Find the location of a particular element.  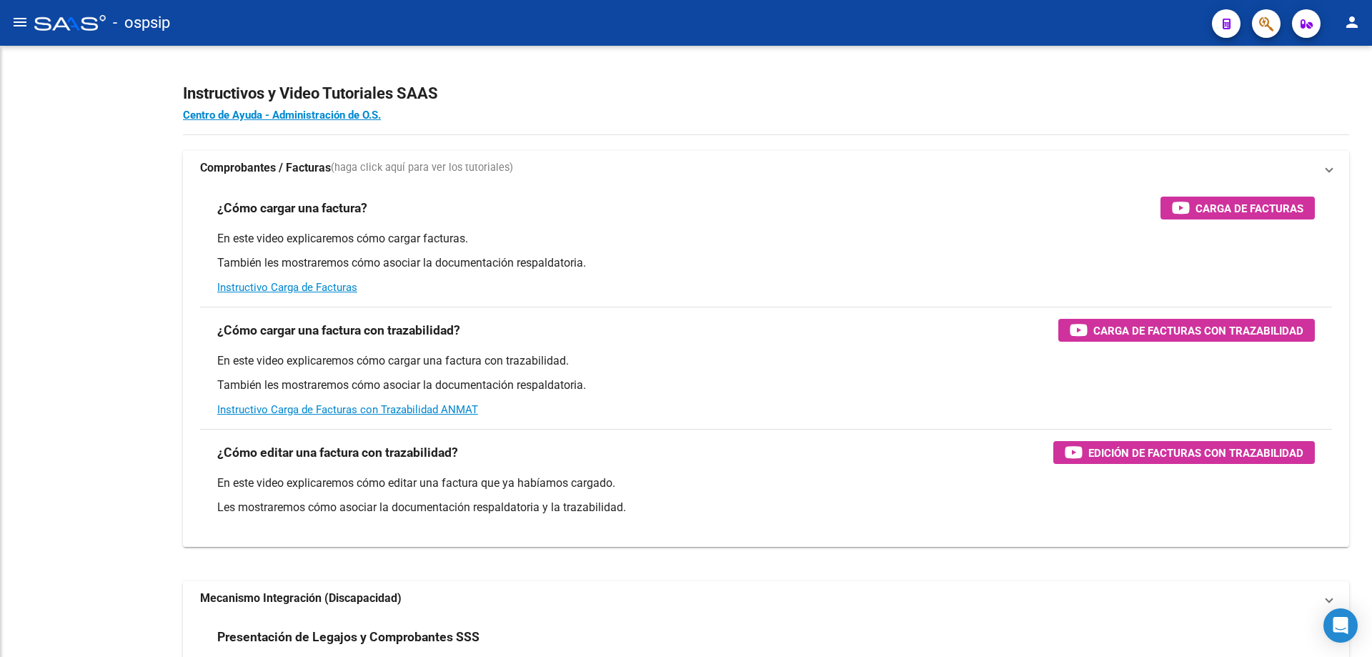

strong: Comprobantes / Facturas is located at coordinates (265, 168).